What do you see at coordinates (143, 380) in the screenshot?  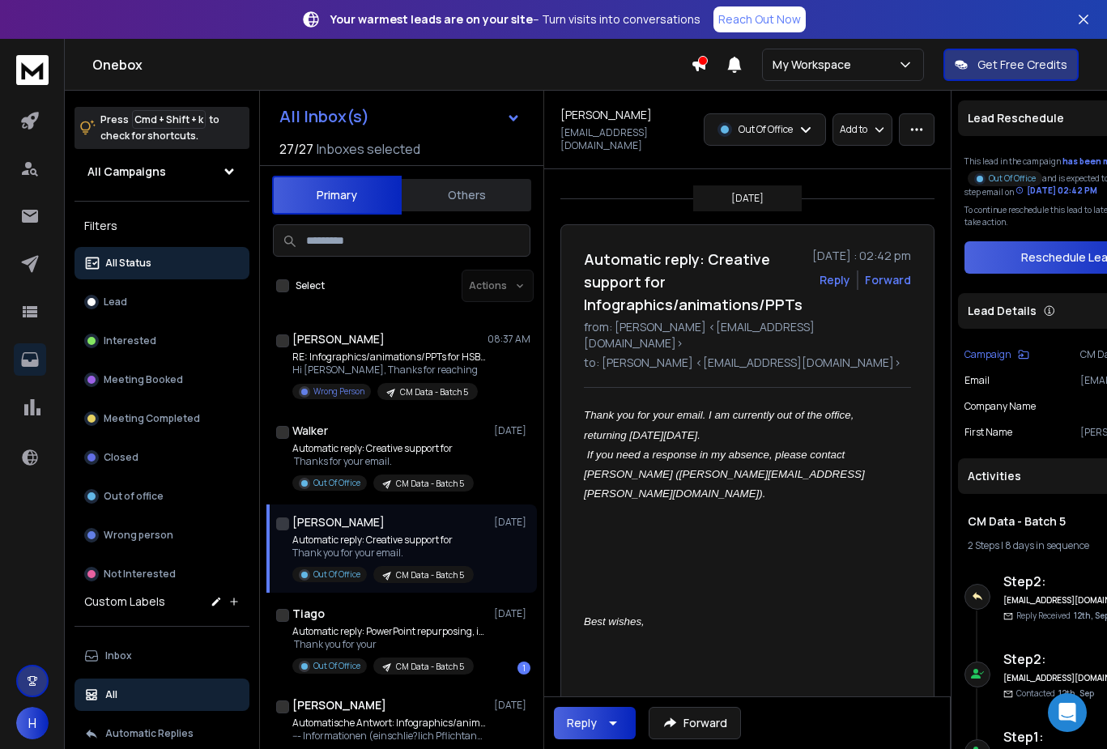 I see `p: Meeting Booked` at bounding box center [143, 380].